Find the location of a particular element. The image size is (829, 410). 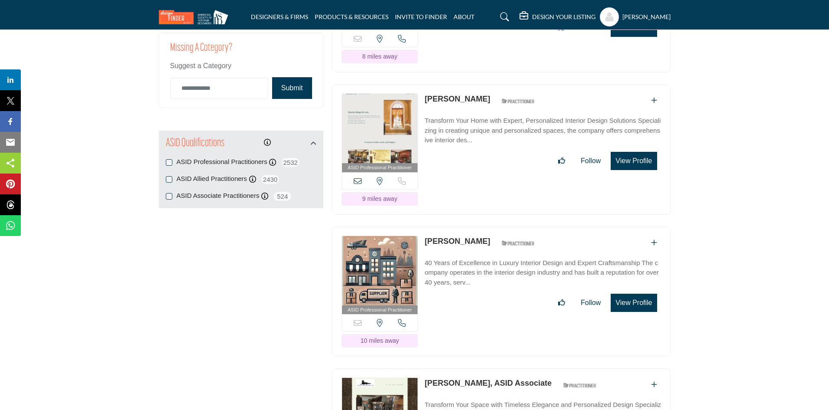

div: DESIGN YOUR LISTING is located at coordinates (557, 17).